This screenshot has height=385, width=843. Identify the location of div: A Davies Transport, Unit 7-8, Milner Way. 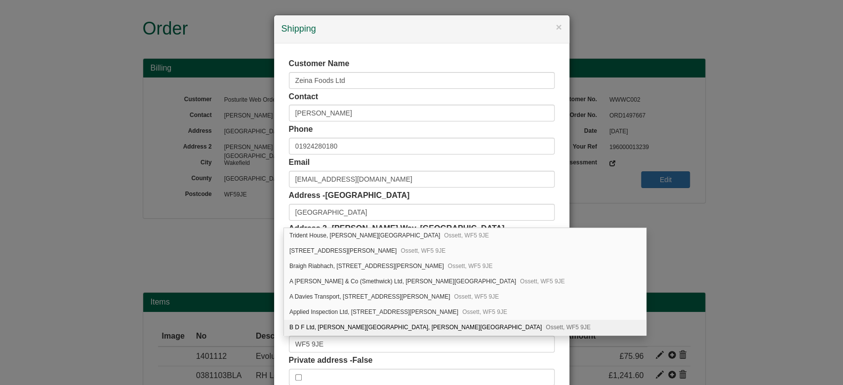
(464, 297).